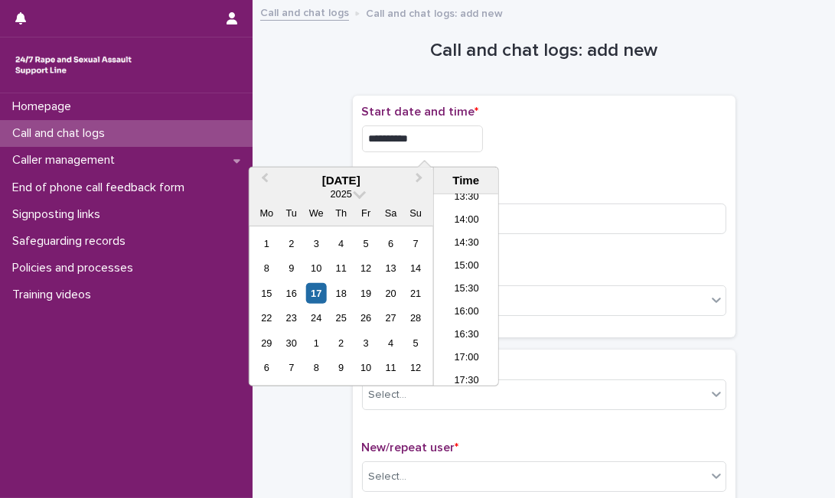 This screenshot has width=835, height=498. What do you see at coordinates (416, 268) in the screenshot?
I see `div: Choose Sunday, 14 September 2025` at bounding box center [416, 268].